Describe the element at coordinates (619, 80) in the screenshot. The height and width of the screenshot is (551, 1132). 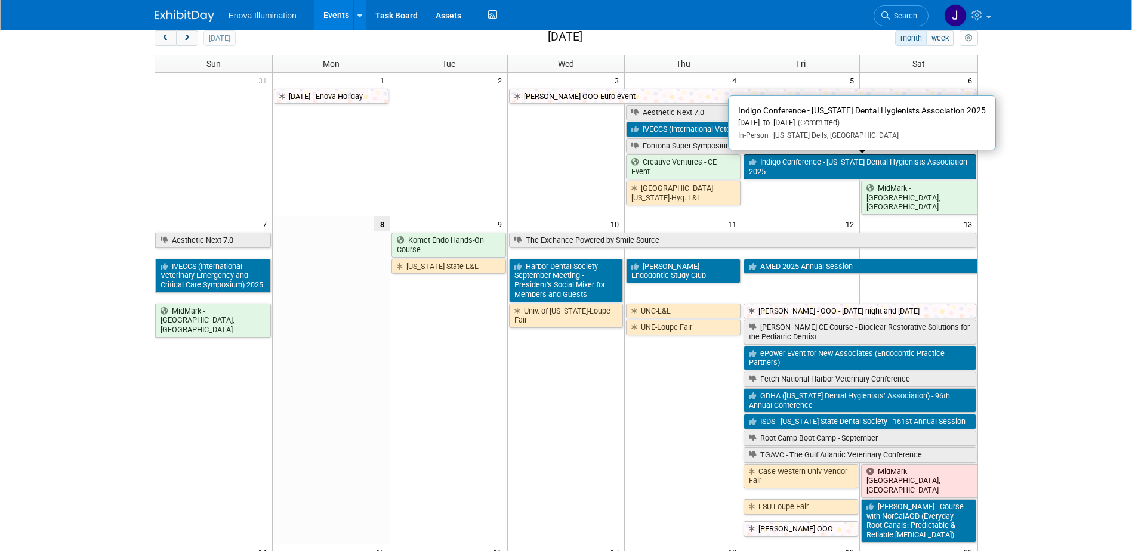
I see `span: 3` at that location.